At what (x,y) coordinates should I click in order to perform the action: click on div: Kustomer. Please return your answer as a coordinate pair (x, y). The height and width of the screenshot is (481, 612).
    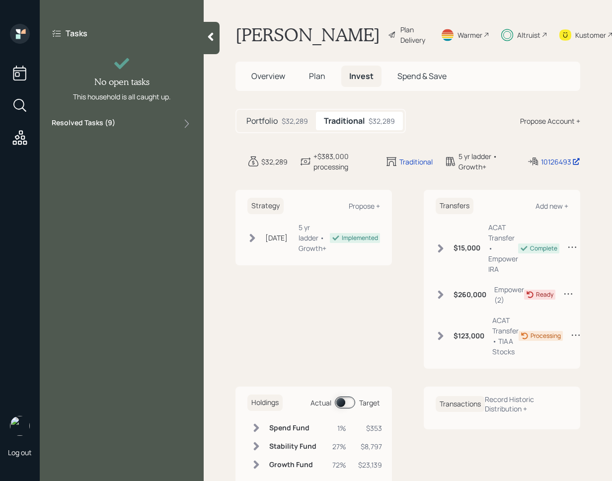
    Looking at the image, I should click on (590, 35).